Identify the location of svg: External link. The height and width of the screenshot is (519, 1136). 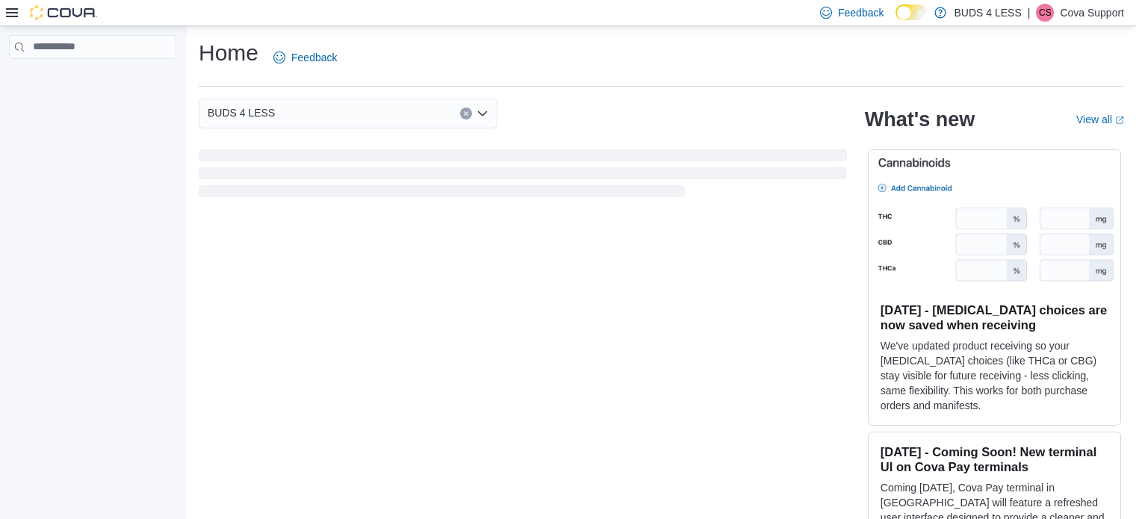
(1119, 120).